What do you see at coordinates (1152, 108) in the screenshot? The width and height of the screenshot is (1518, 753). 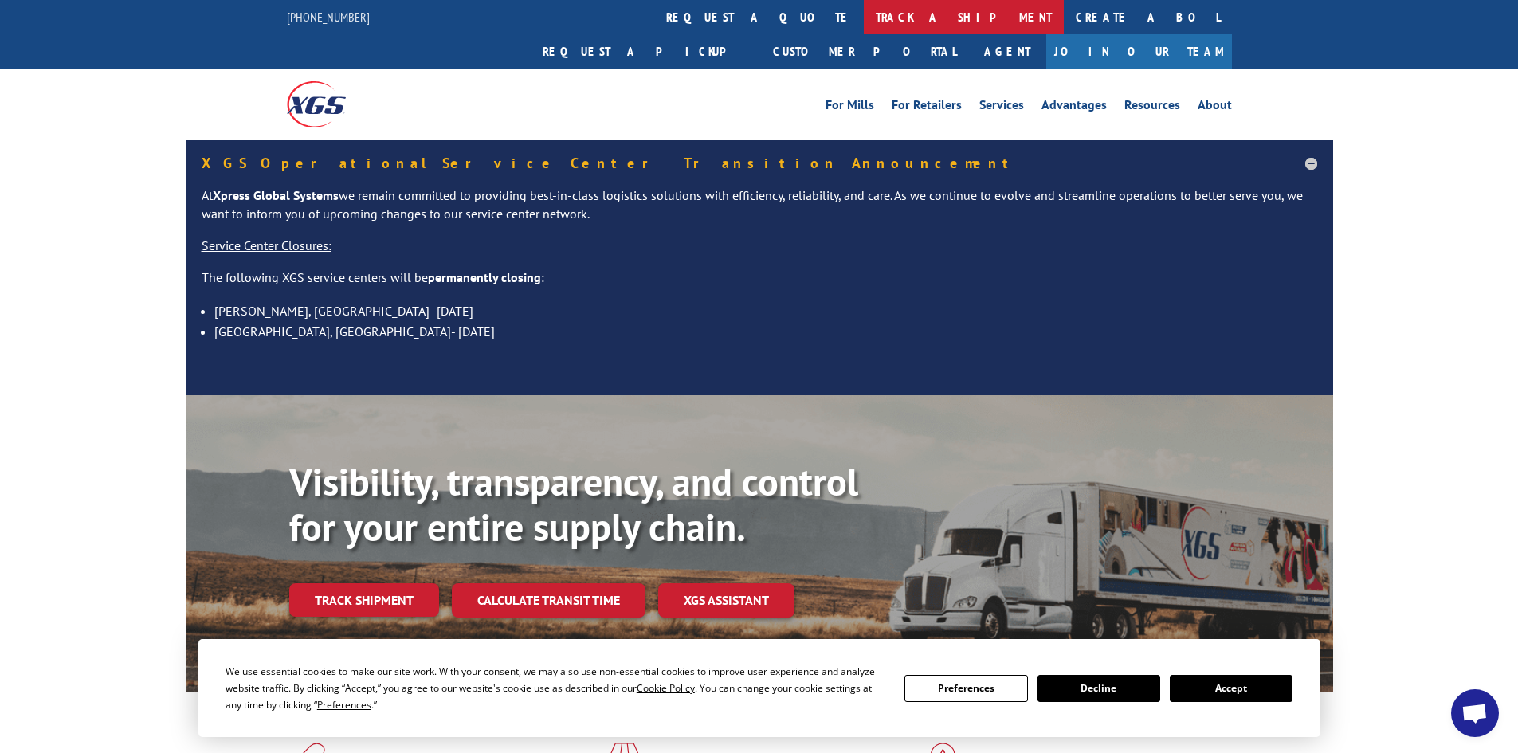 I see `a: Resources` at bounding box center [1152, 108].